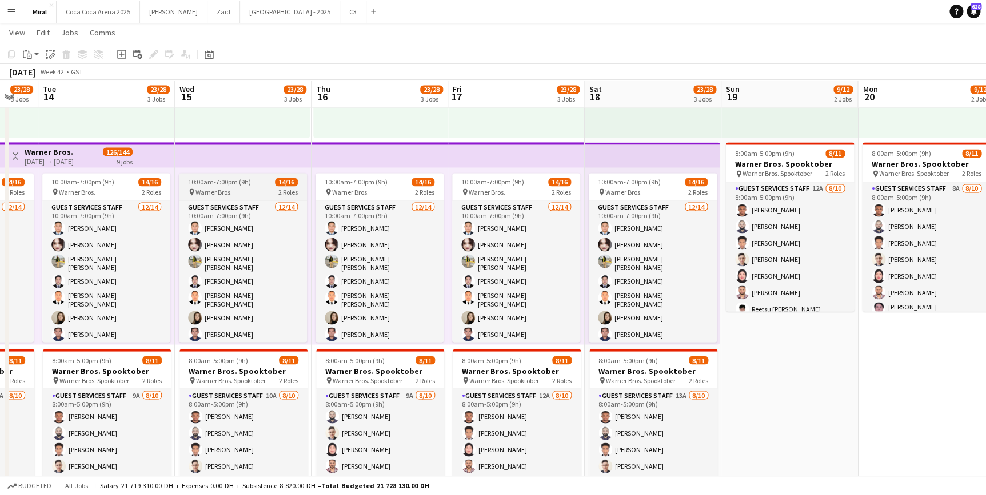 This screenshot has height=495, width=986. What do you see at coordinates (975, 6) in the screenshot?
I see `span: 628` at bounding box center [975, 6].